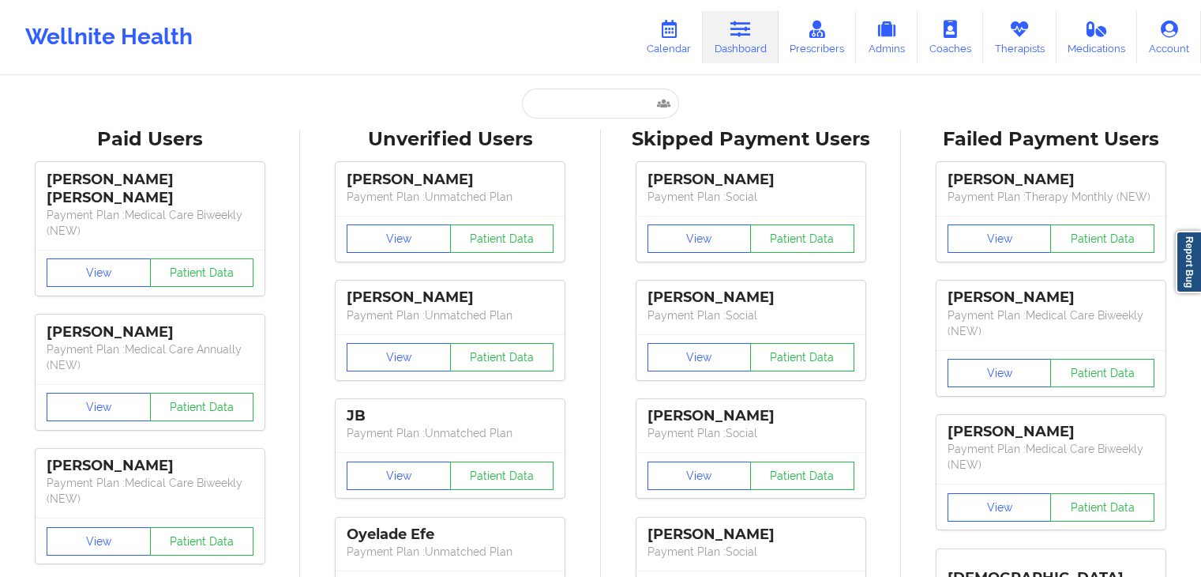 Image resolution: width=1201 pixels, height=577 pixels. I want to click on p: Payment Plan : Therapy Monthly (NEW), so click(1051, 197).